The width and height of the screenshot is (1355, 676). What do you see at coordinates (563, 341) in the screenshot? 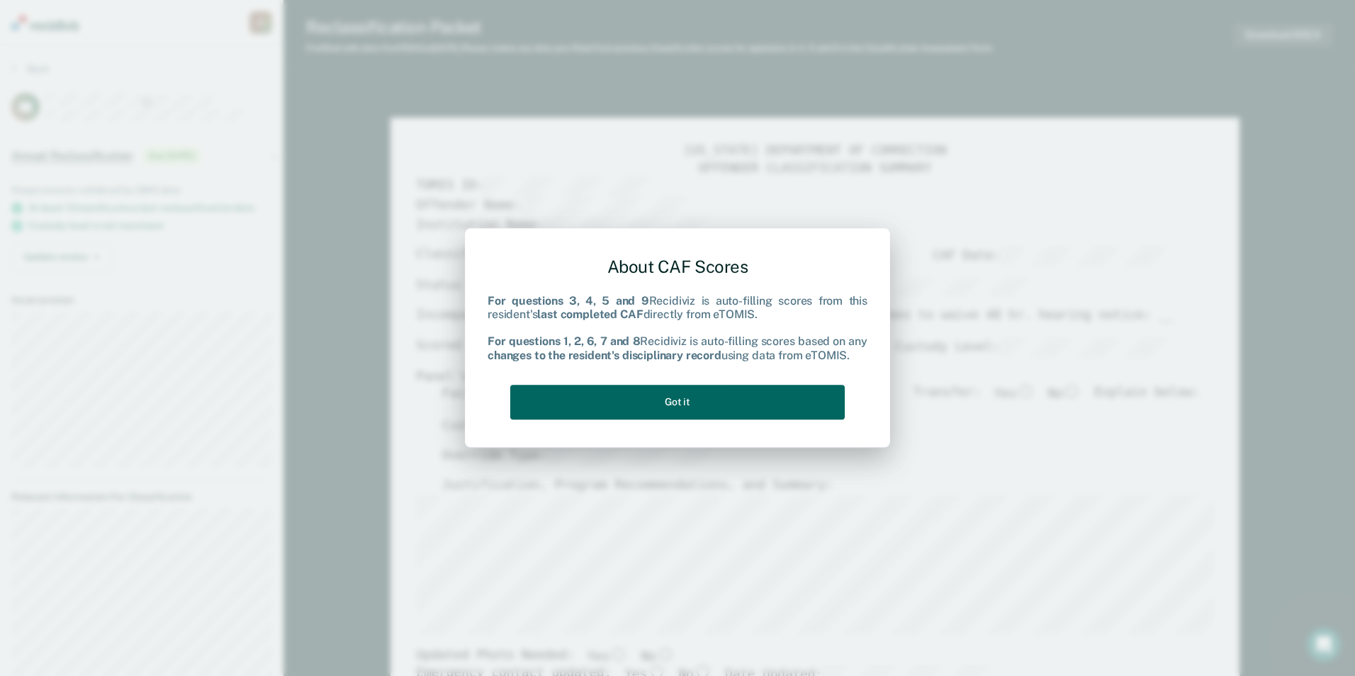
I see `b: For questions 1, 2, 6, 7 and 8` at bounding box center [563, 341].